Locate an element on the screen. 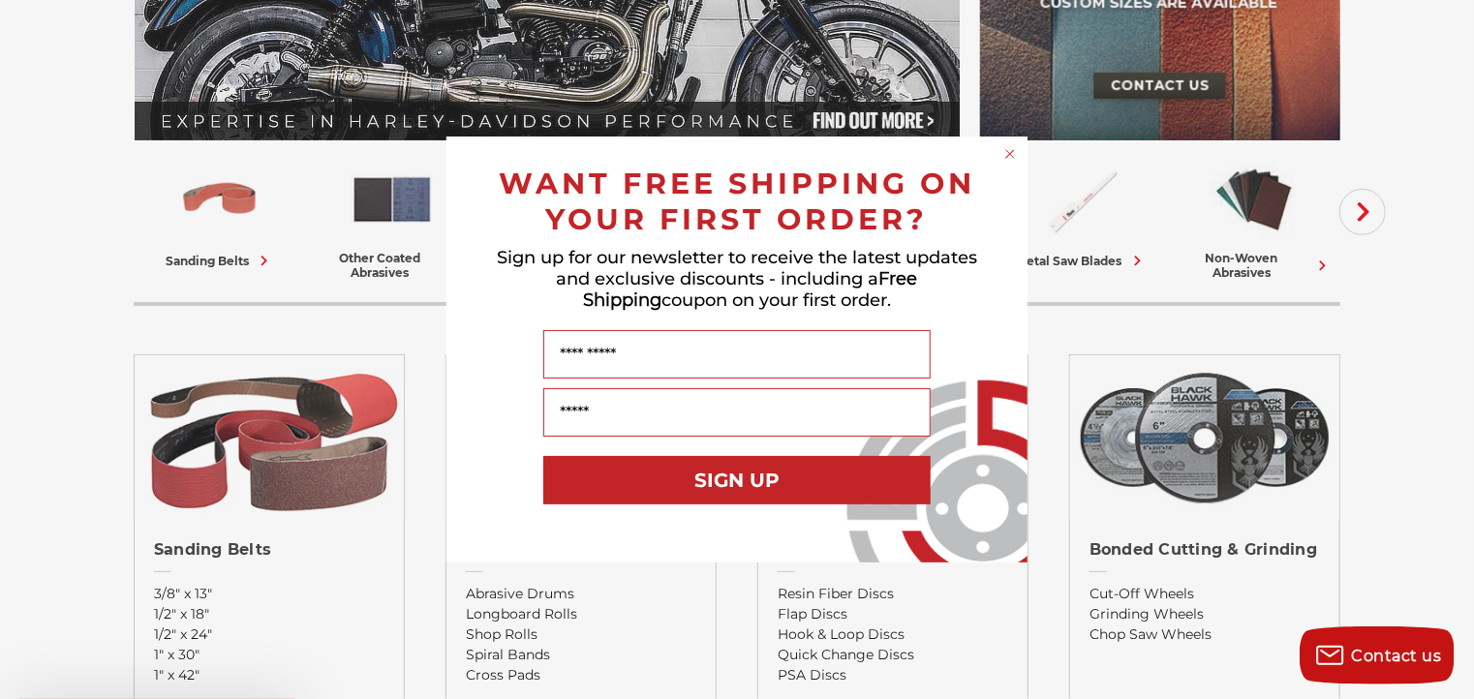 Image resolution: width=1474 pixels, height=699 pixels. button: Close dialog is located at coordinates (1010, 154).